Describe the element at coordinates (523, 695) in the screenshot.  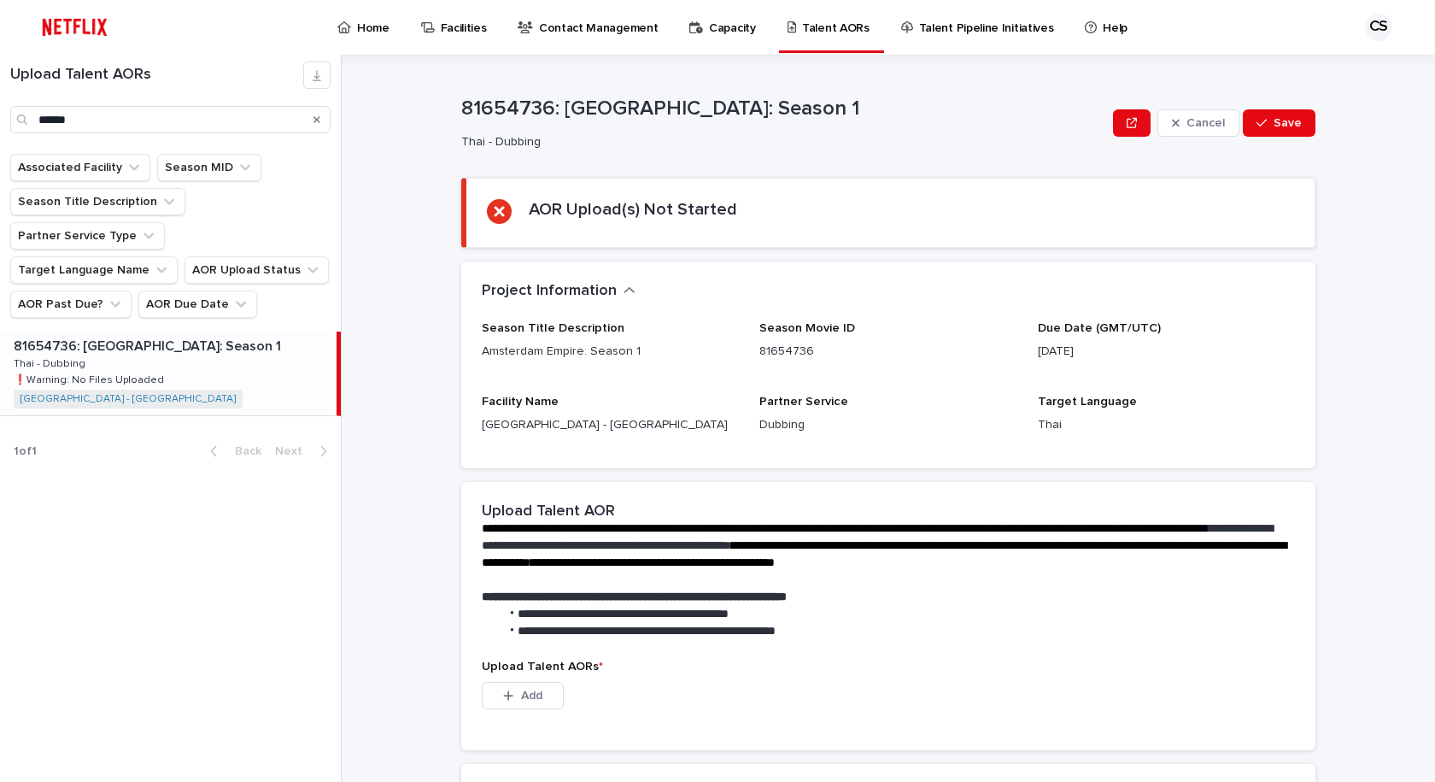
I see `button: Add` at that location.